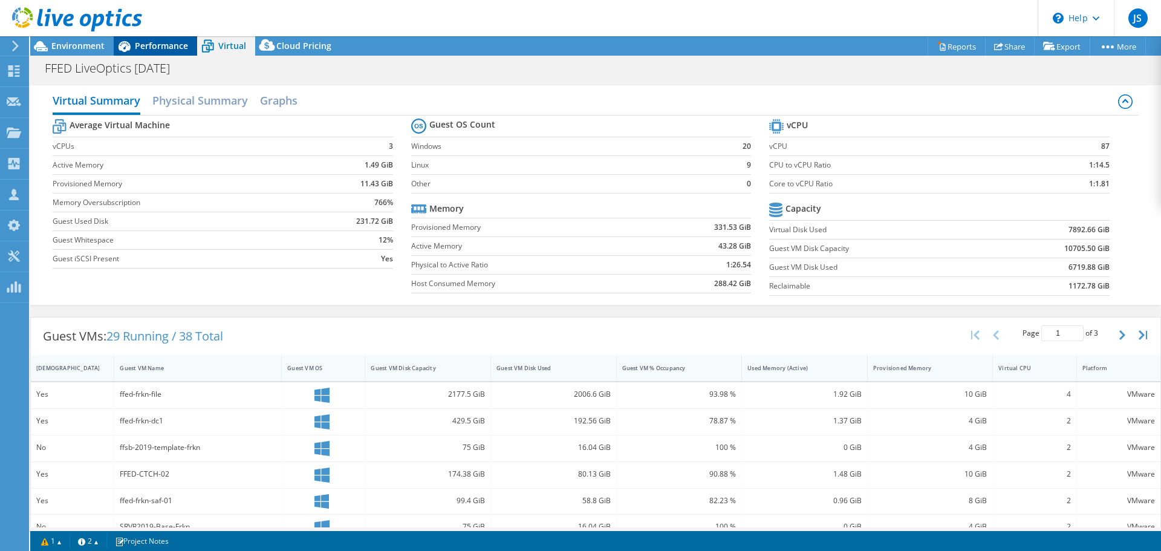  Describe the element at coordinates (161, 45) in the screenshot. I see `span: Performance` at that location.